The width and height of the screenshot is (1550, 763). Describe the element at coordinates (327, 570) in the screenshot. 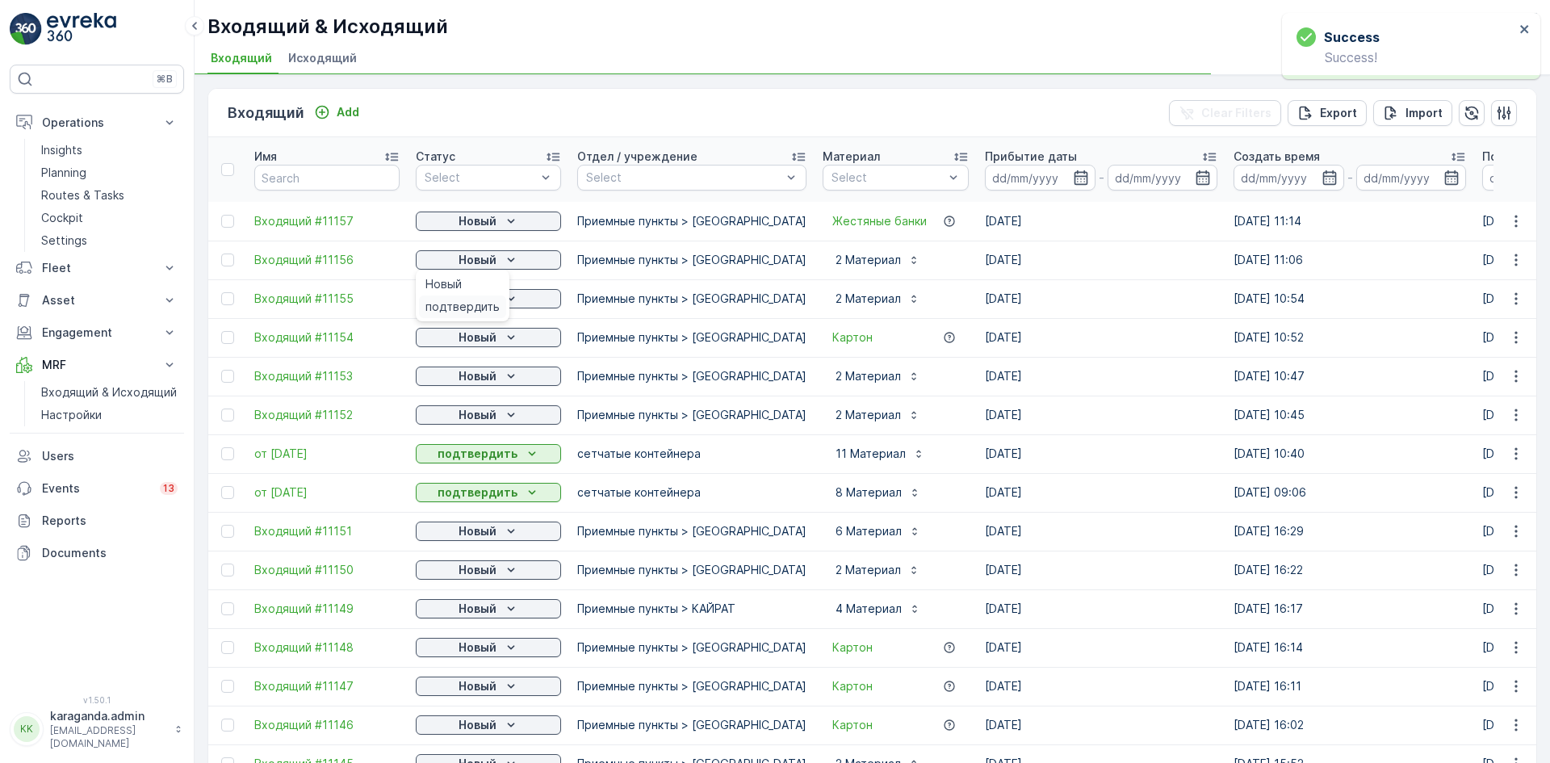

I see `a: Входящий #11150` at that location.